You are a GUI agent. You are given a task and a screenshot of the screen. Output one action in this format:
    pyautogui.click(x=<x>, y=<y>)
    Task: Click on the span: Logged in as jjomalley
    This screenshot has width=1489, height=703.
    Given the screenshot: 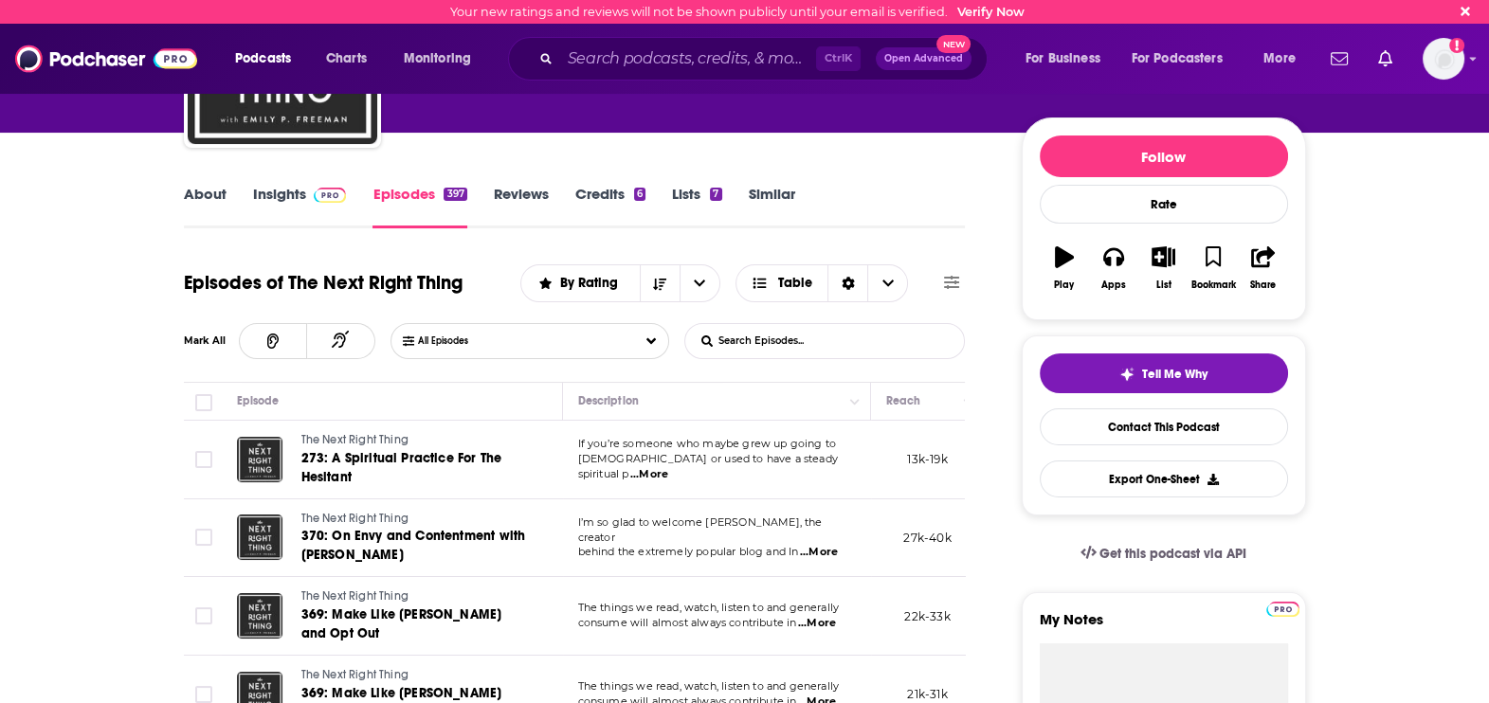 What is the action you would take?
    pyautogui.click(x=1443, y=59)
    